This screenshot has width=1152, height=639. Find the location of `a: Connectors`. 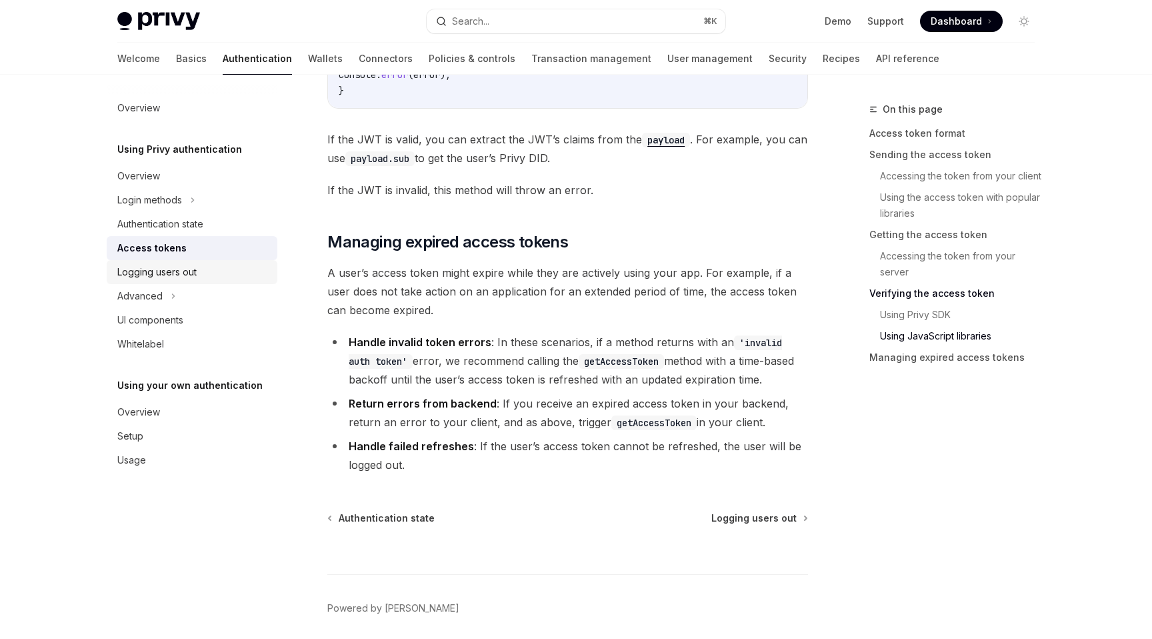

a: Connectors is located at coordinates (385, 59).